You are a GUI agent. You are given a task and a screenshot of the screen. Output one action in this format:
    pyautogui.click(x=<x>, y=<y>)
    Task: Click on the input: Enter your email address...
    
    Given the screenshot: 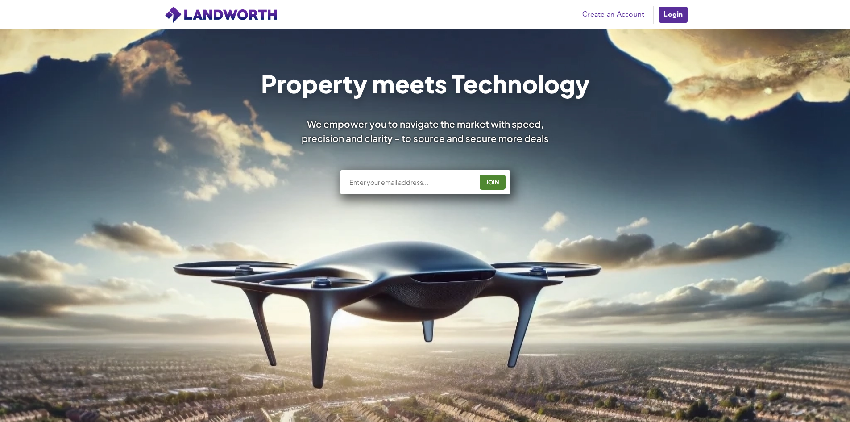 What is the action you would take?
    pyautogui.click(x=410, y=182)
    